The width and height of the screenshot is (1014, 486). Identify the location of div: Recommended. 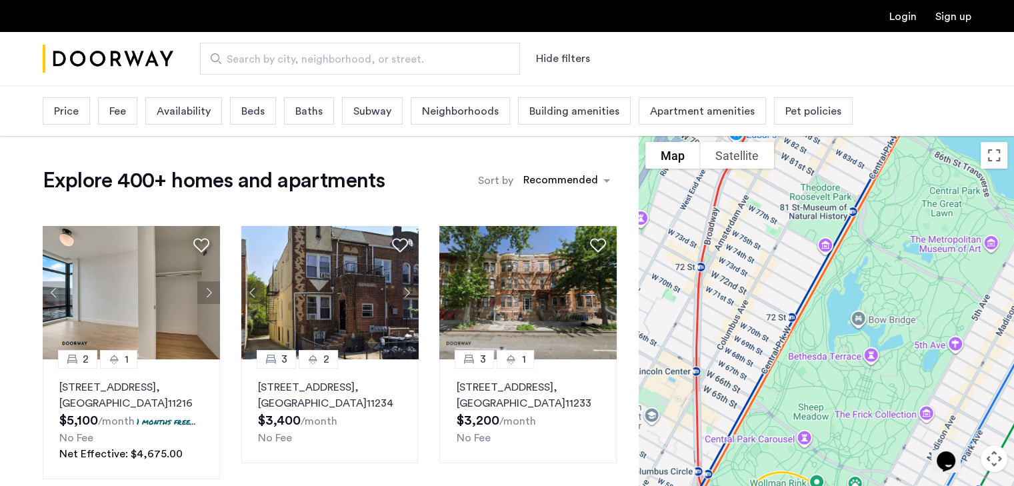
(559, 181).